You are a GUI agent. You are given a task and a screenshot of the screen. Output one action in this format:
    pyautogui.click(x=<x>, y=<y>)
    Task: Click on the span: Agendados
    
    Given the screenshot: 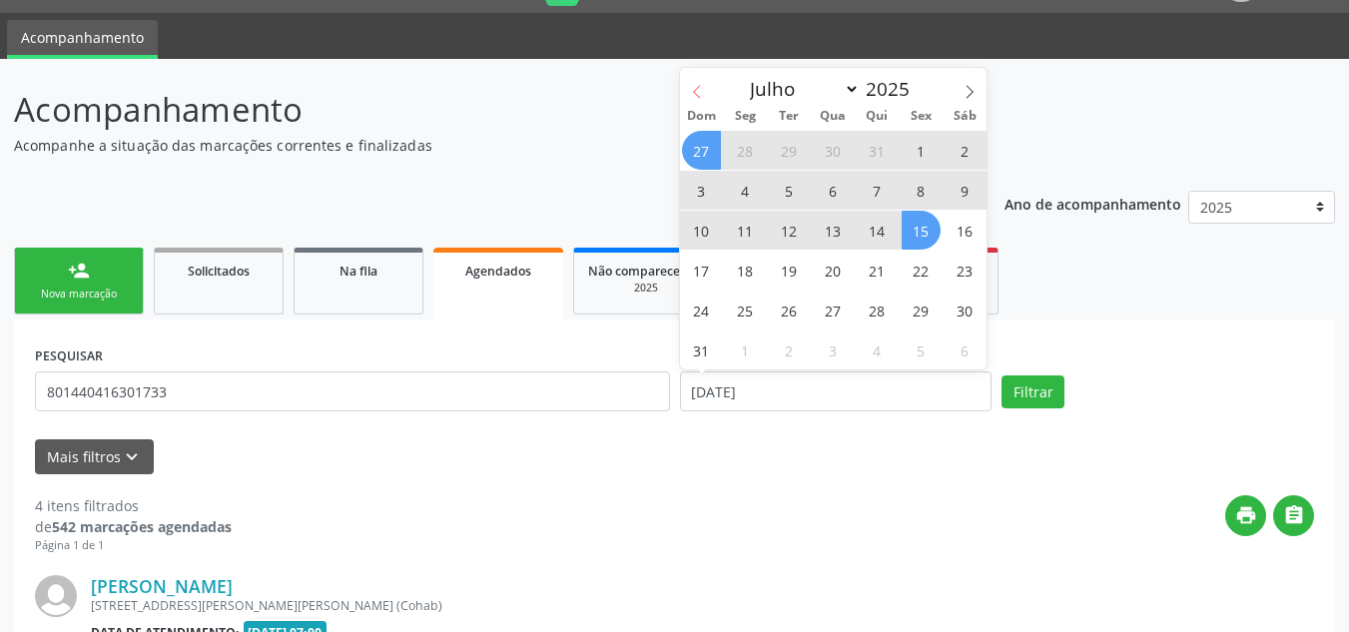 What is the action you would take?
    pyautogui.click(x=498, y=271)
    